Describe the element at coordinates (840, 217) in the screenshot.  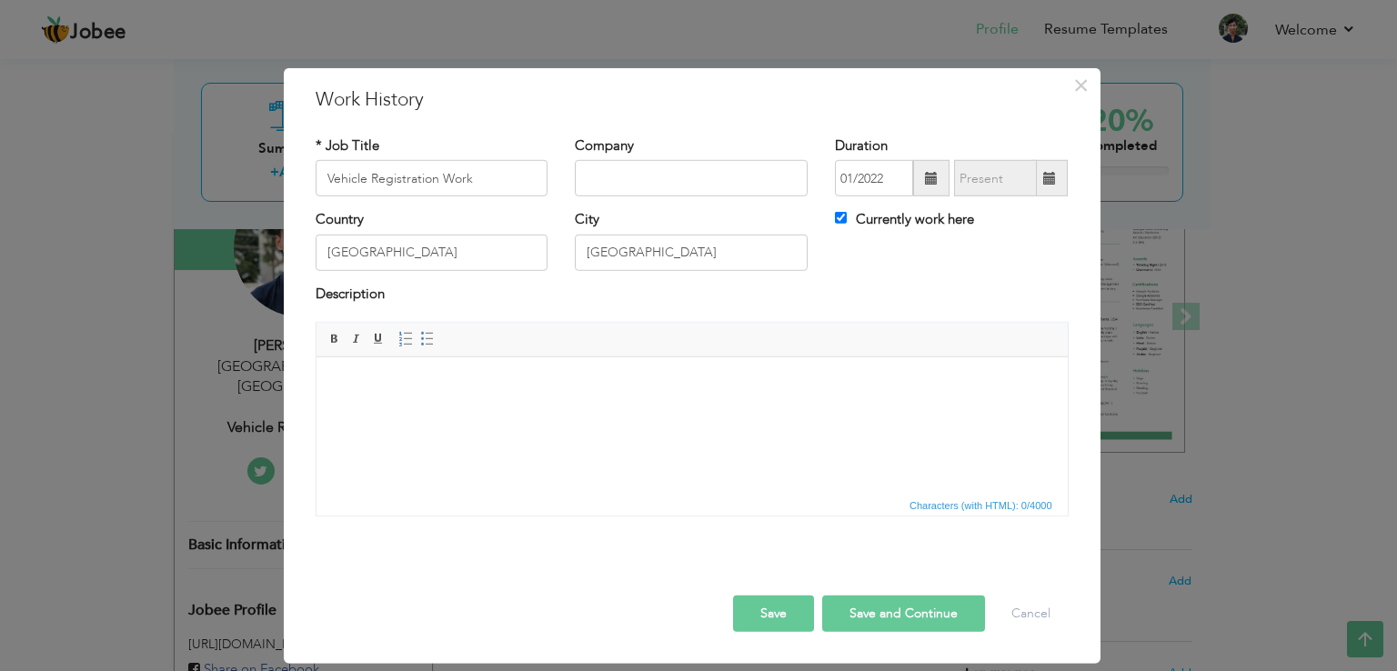
I see `input: Currently work here` at that location.